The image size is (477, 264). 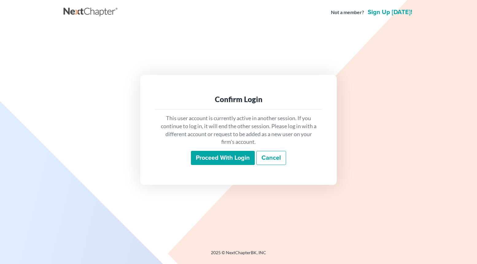 I want to click on div: Confirm Login, so click(x=238, y=99).